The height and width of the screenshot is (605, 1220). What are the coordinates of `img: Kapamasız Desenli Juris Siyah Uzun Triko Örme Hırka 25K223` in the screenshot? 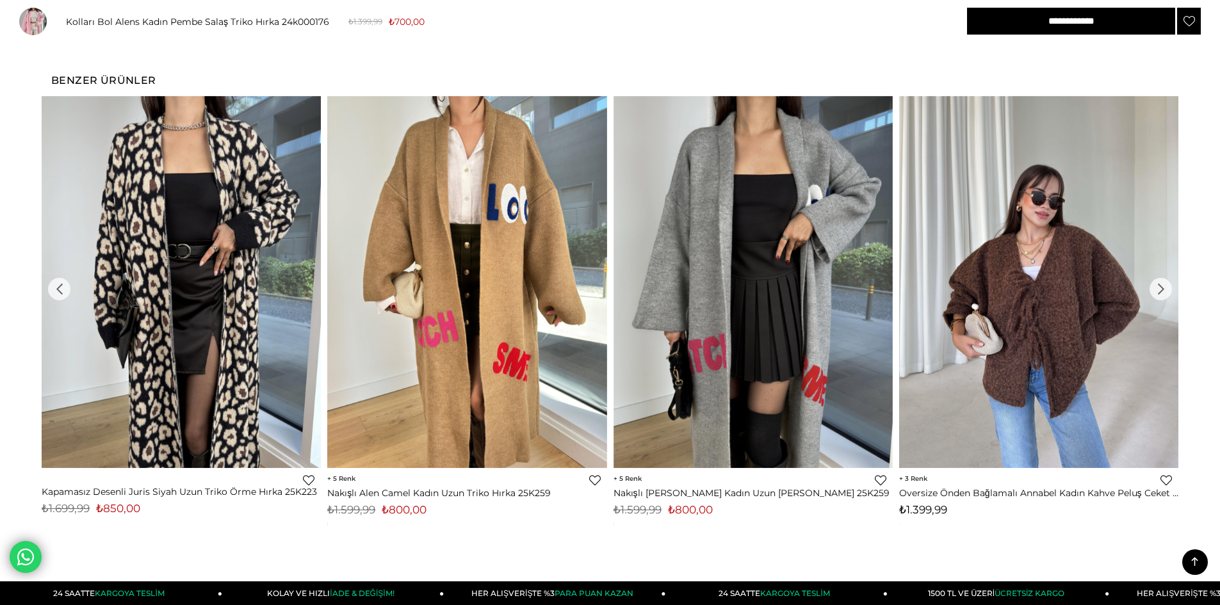 It's located at (181, 282).